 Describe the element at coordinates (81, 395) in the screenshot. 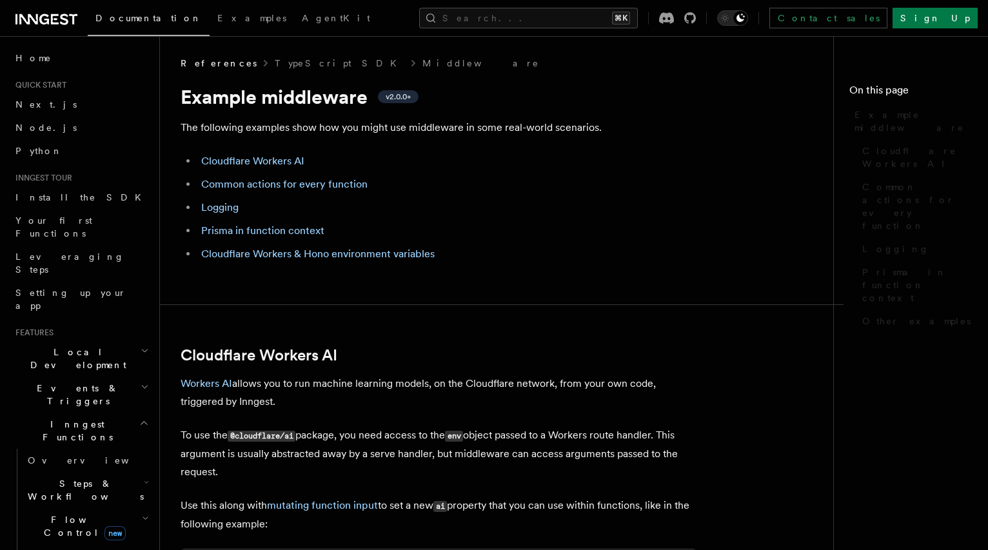

I see `button: Events & Triggers` at that location.